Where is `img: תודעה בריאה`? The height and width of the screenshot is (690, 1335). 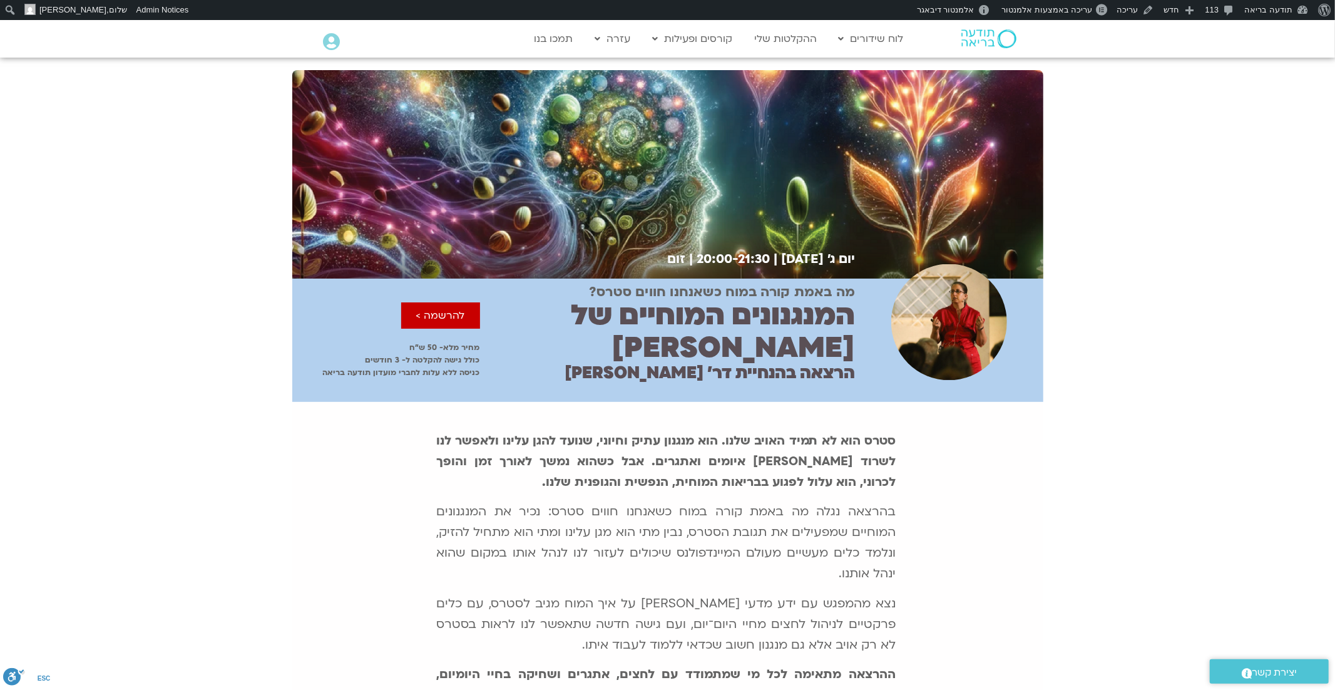
img: תודעה בריאה is located at coordinates (989, 39).